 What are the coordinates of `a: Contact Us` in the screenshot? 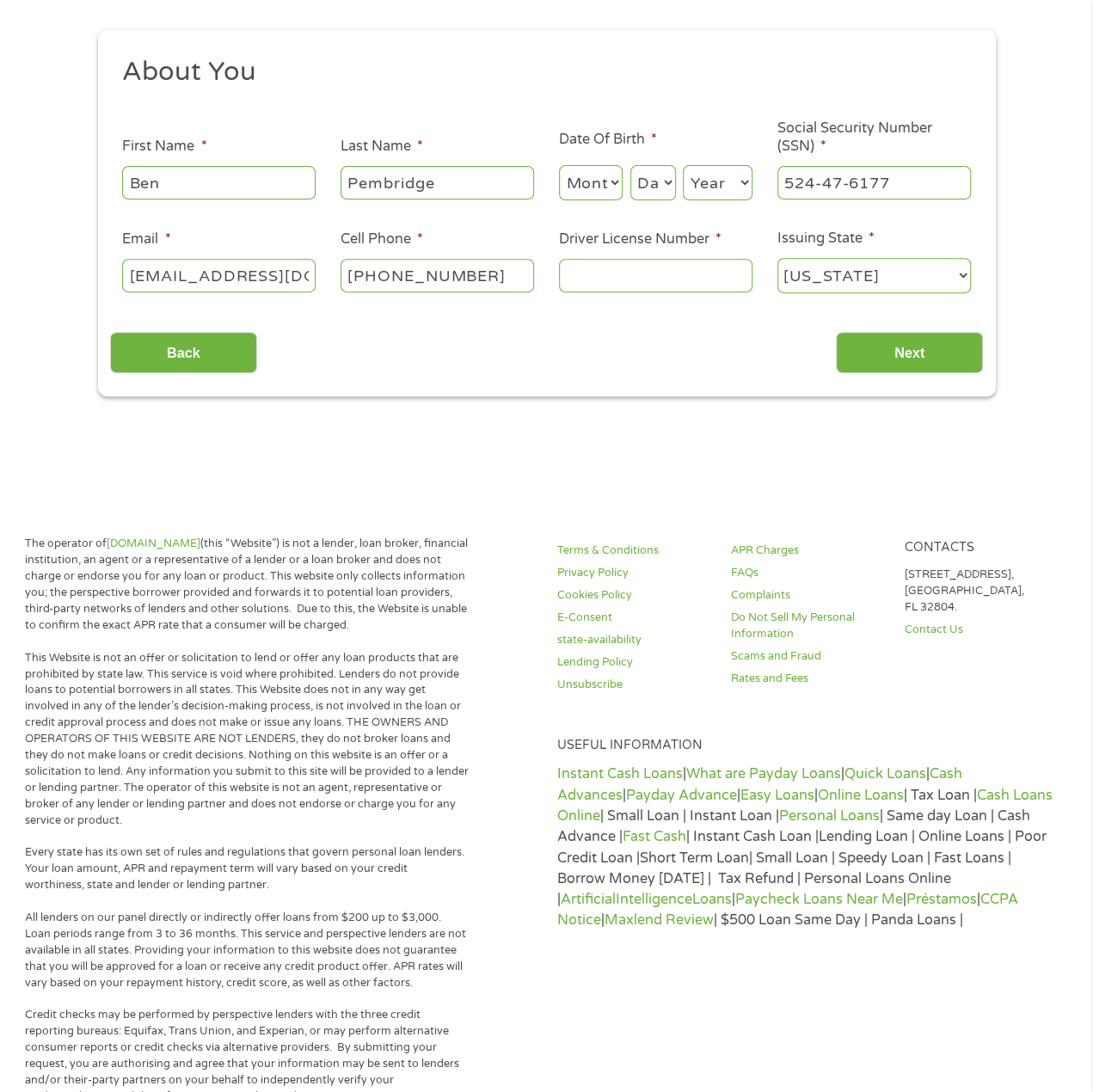 It's located at (981, 630).